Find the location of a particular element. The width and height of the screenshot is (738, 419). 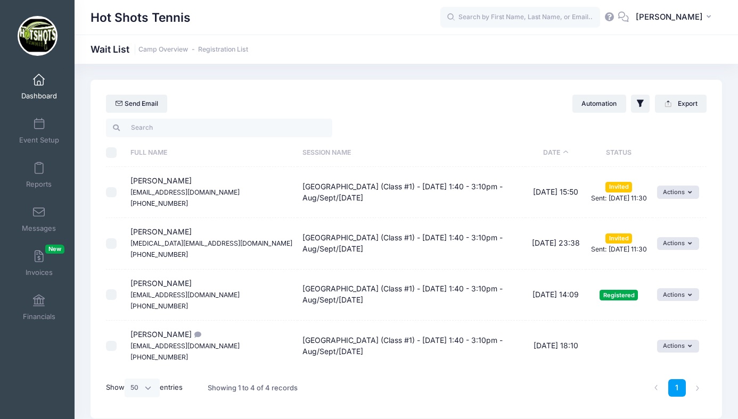

input: Search is located at coordinates (219, 128).